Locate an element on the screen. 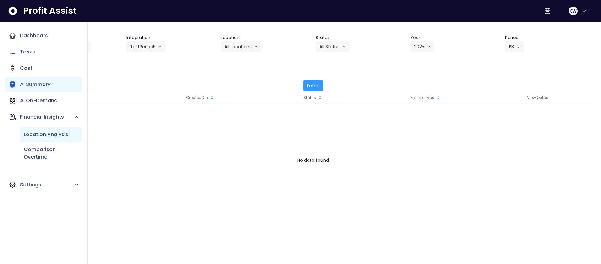 This screenshot has height=264, width=601. header: Period is located at coordinates (550, 38).